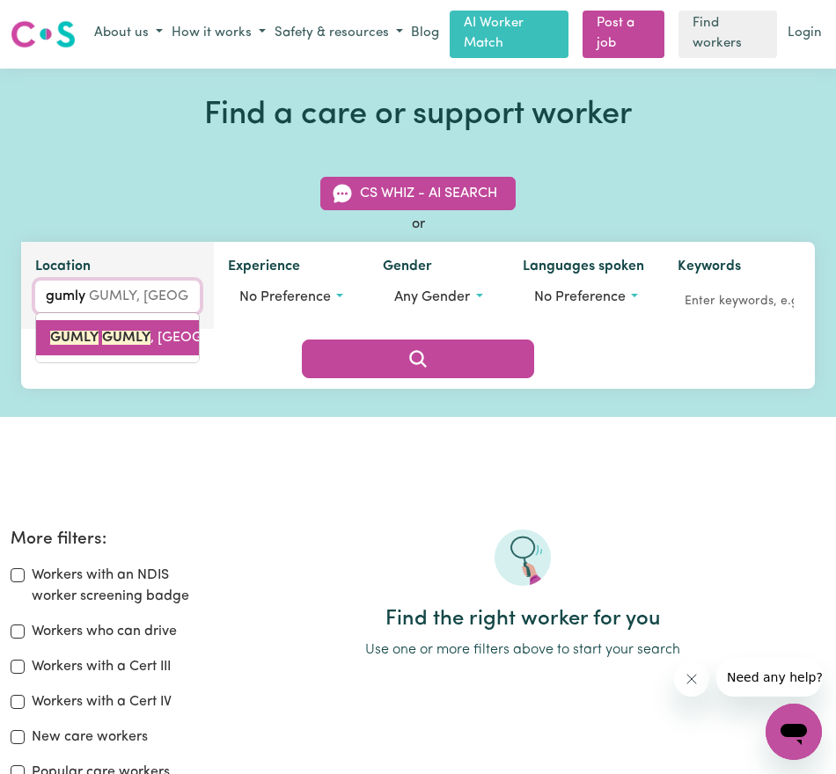 This screenshot has height=774, width=836. Describe the element at coordinates (583, 268) in the screenshot. I see `label: Languages spoken` at that location.